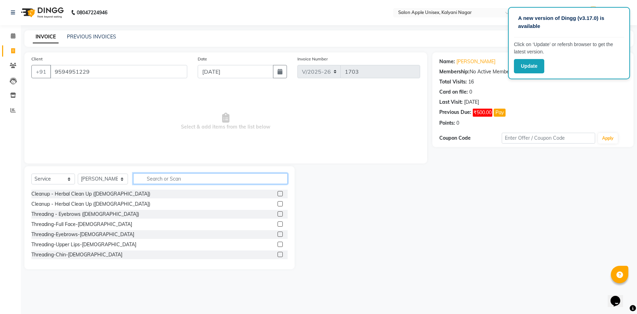  What do you see at coordinates (92, 13) in the screenshot?
I see `b: 08047224946` at bounding box center [92, 13].